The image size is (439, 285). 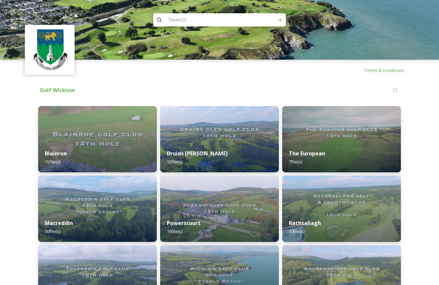 What do you see at coordinates (184, 223) in the screenshot?
I see `strong: Powerscourt` at bounding box center [184, 223].